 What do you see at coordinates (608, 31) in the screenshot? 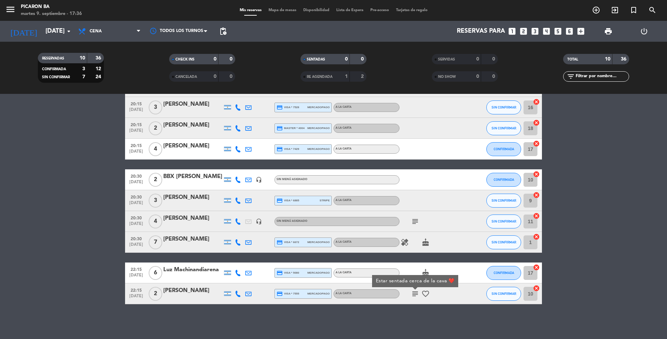
I see `span: print` at bounding box center [608, 31].